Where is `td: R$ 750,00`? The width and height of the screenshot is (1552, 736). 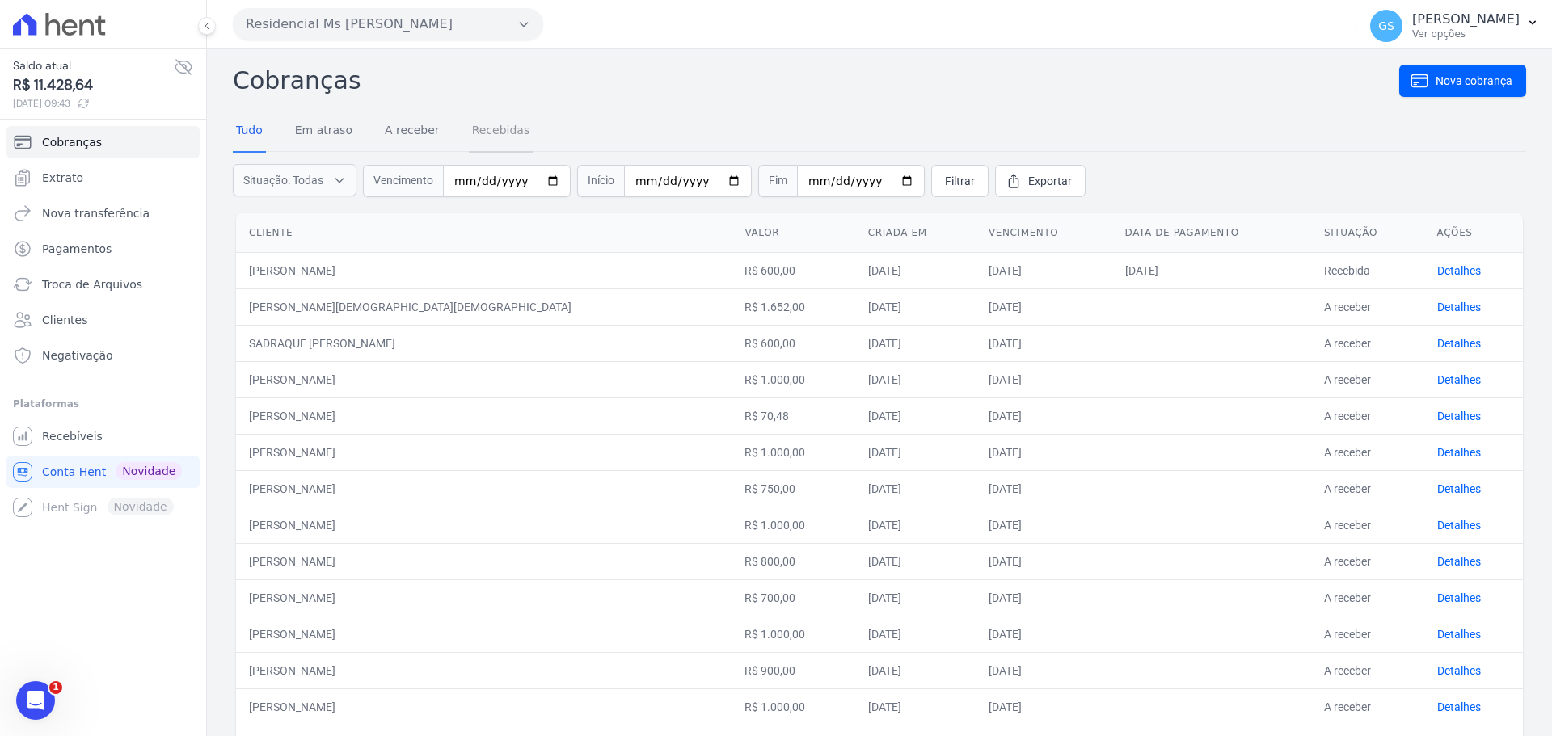
td: R$ 750,00 is located at coordinates (793, 488).